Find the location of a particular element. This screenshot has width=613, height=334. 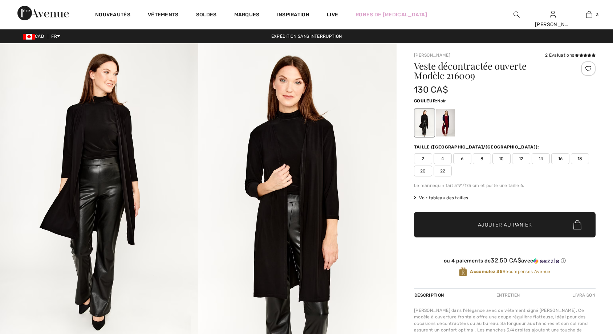

a: Marques is located at coordinates (247, 15).